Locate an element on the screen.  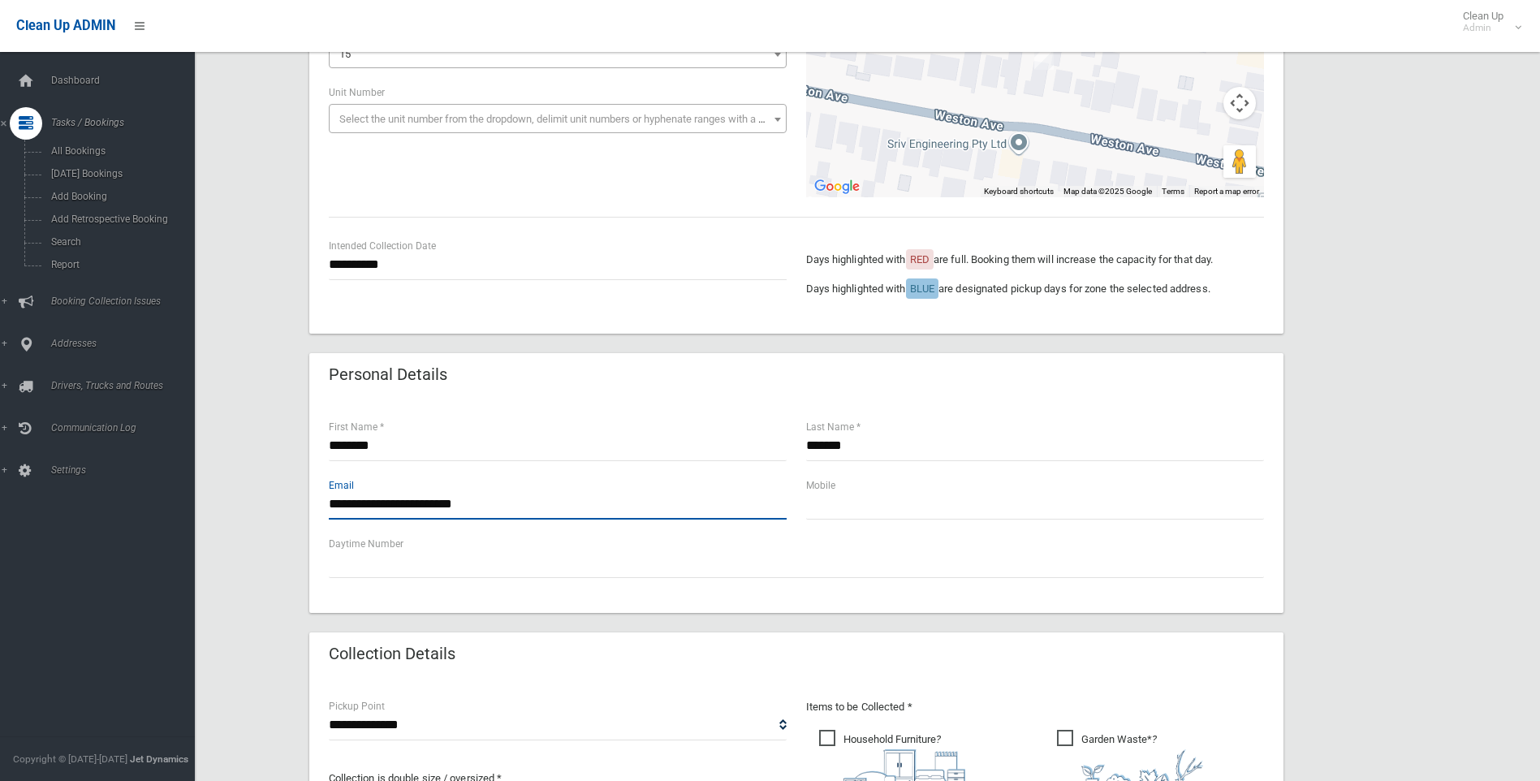
span: Map data ©2025 Google is located at coordinates (1107, 191).